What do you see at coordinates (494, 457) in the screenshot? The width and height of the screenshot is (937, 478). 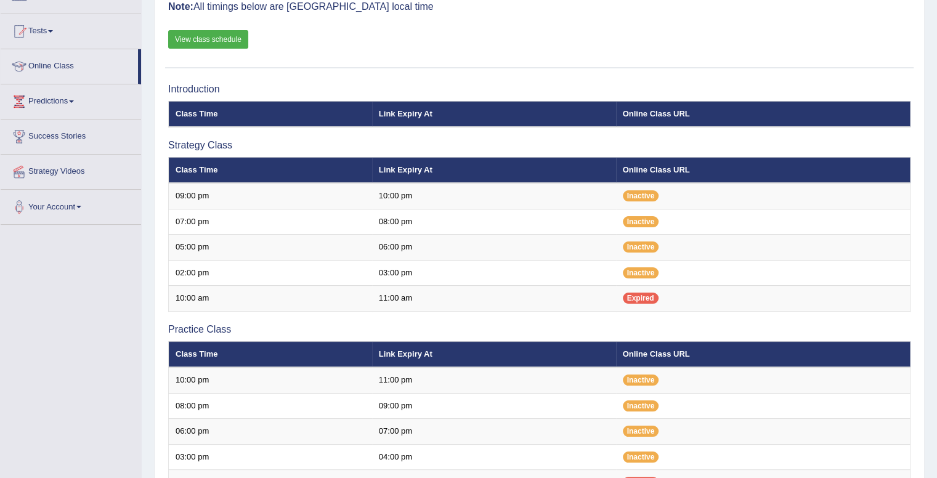 I see `td: 04:00 pm` at bounding box center [494, 457].